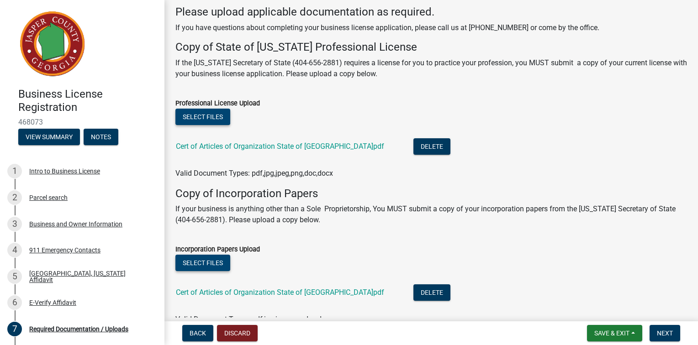 The height and width of the screenshot is (345, 698). Describe the element at coordinates (15, 329) in the screenshot. I see `div: 7` at that location.